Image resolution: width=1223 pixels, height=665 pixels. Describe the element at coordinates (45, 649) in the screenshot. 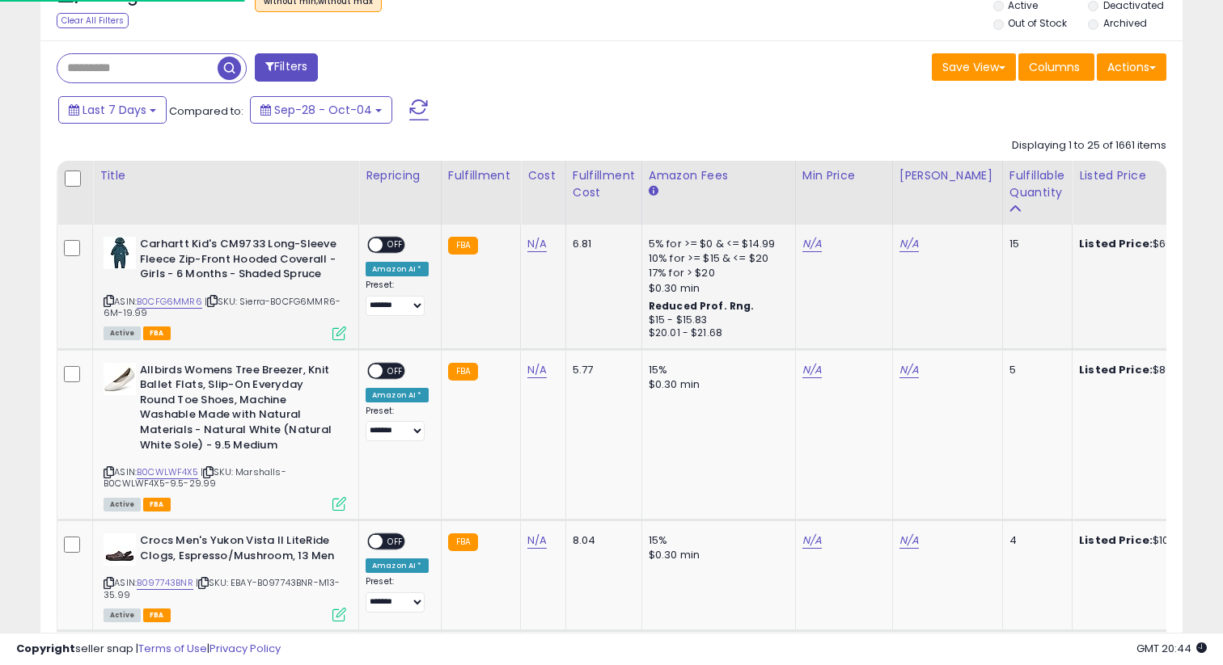

I see `strong: Copyright` at that location.